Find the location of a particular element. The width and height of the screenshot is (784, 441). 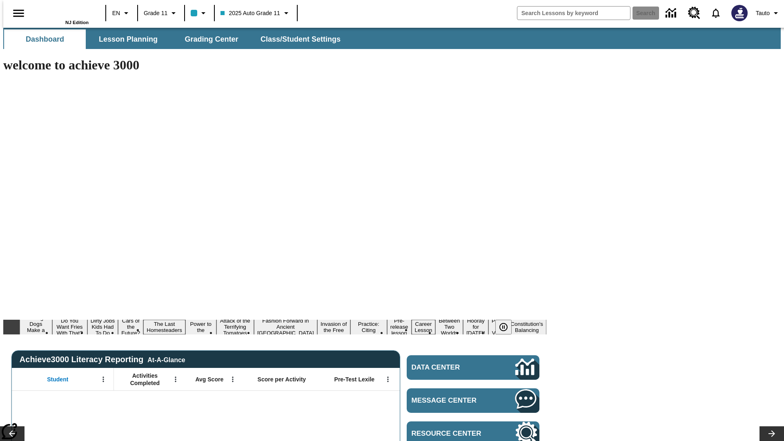

a: Message Center is located at coordinates (473, 400).